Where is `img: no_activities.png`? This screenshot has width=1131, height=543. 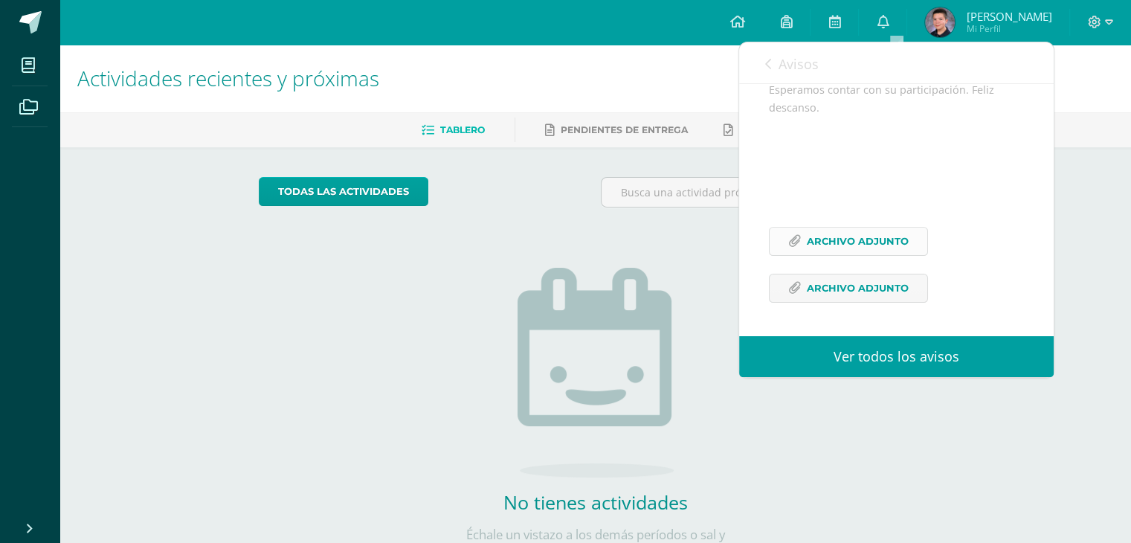 img: no_activities.png is located at coordinates (596, 373).